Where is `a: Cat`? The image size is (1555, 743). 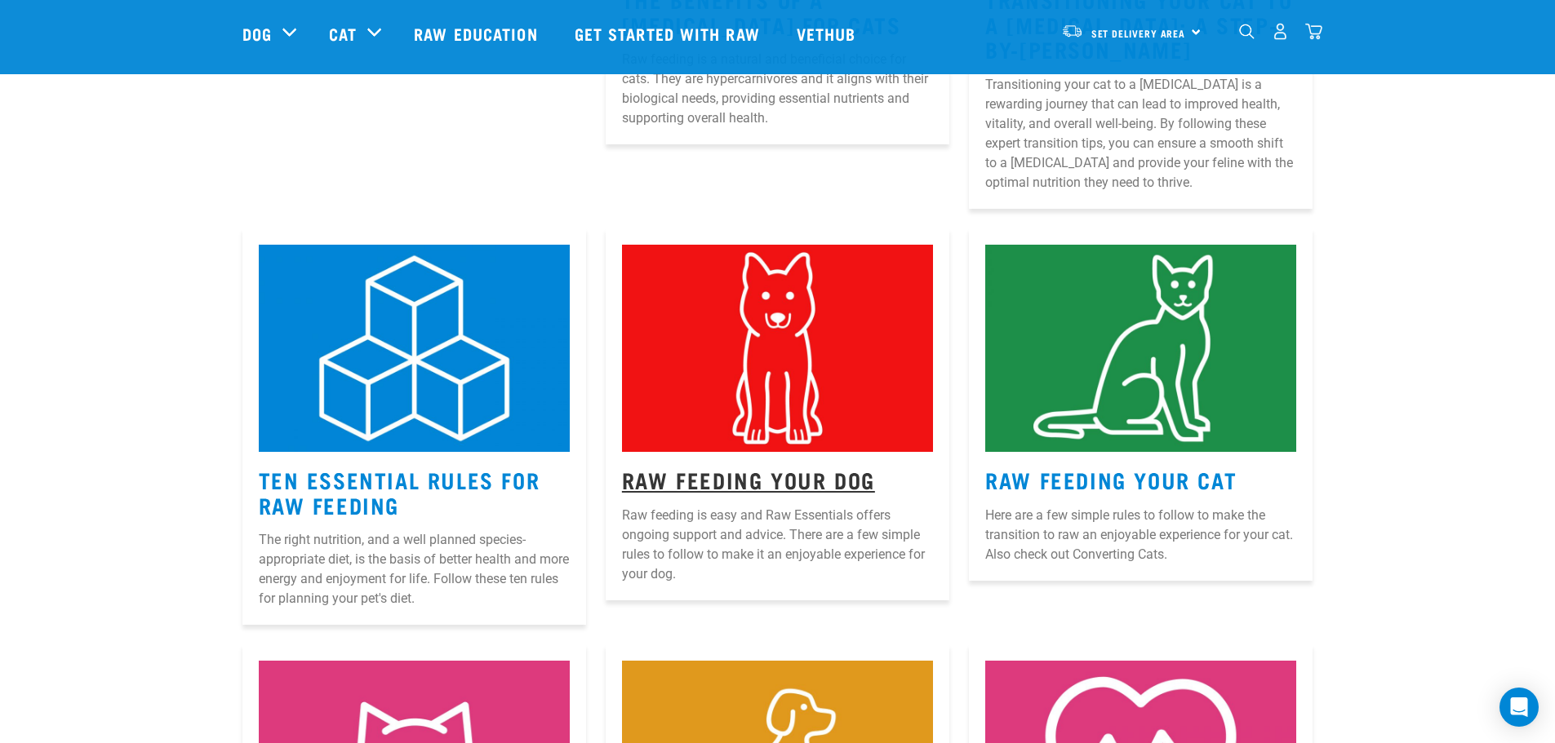 a: Cat is located at coordinates (343, 33).